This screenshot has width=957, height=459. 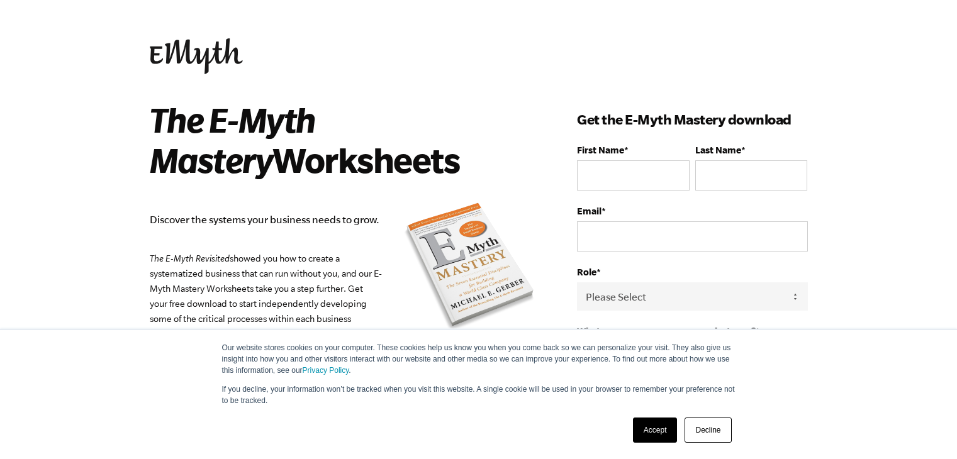 What do you see at coordinates (470, 268) in the screenshot?
I see `img: emyth mastery book summary` at bounding box center [470, 268].